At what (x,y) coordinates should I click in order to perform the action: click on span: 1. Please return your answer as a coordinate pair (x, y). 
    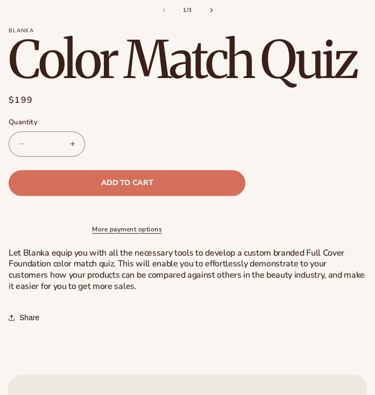
    Looking at the image, I should click on (185, 10).